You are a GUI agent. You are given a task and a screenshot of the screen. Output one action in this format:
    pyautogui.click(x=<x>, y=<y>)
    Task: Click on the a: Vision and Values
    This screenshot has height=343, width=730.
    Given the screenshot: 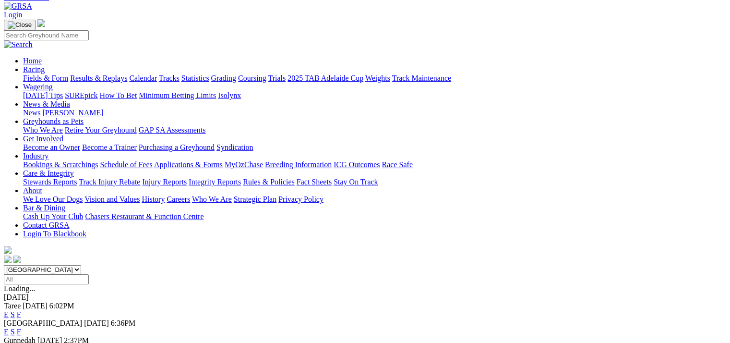 What is the action you would take?
    pyautogui.click(x=112, y=199)
    